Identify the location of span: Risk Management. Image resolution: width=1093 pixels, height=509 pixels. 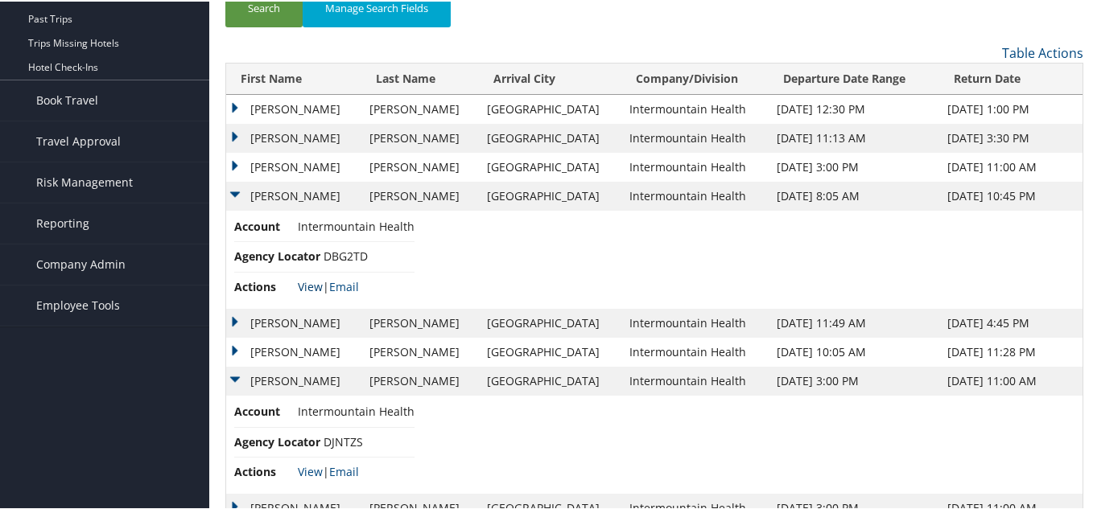
(85, 181).